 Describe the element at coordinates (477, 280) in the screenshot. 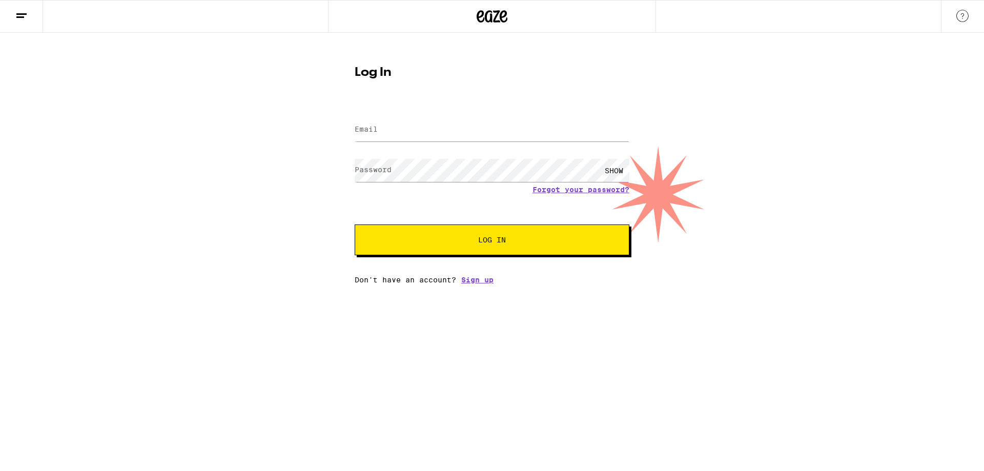

I see `a: Sign up` at that location.